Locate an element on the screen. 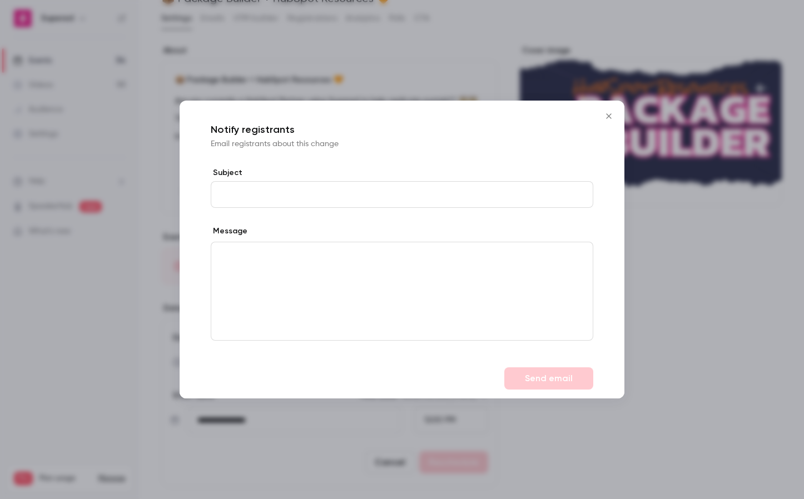 The height and width of the screenshot is (499, 804). label: Subject is located at coordinates (402, 173).